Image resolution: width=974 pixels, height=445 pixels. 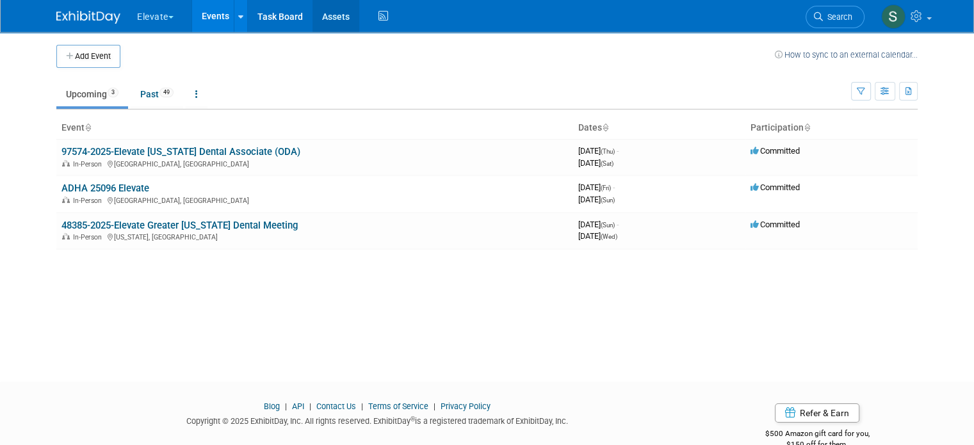 I want to click on a: Privacy Policy, so click(x=465, y=406).